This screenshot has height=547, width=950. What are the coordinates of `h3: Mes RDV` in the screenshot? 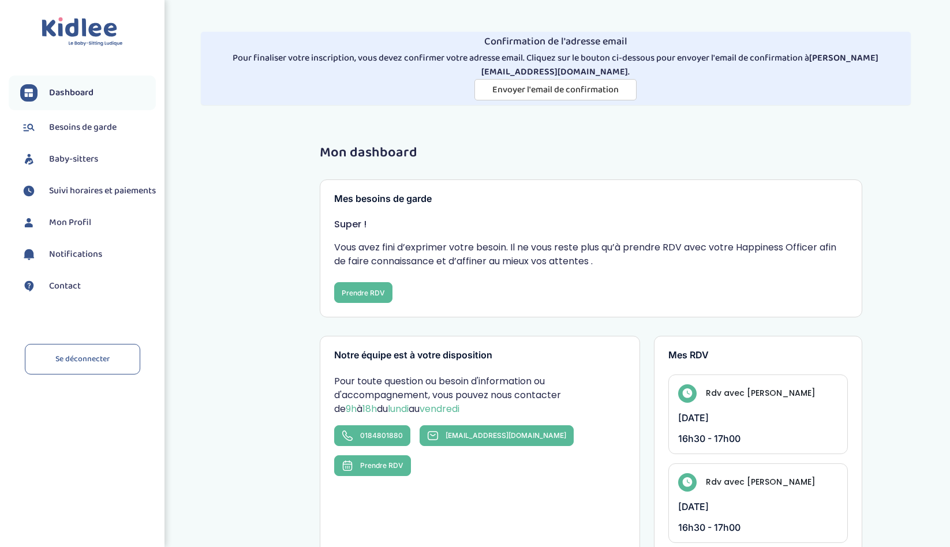 It's located at (758, 355).